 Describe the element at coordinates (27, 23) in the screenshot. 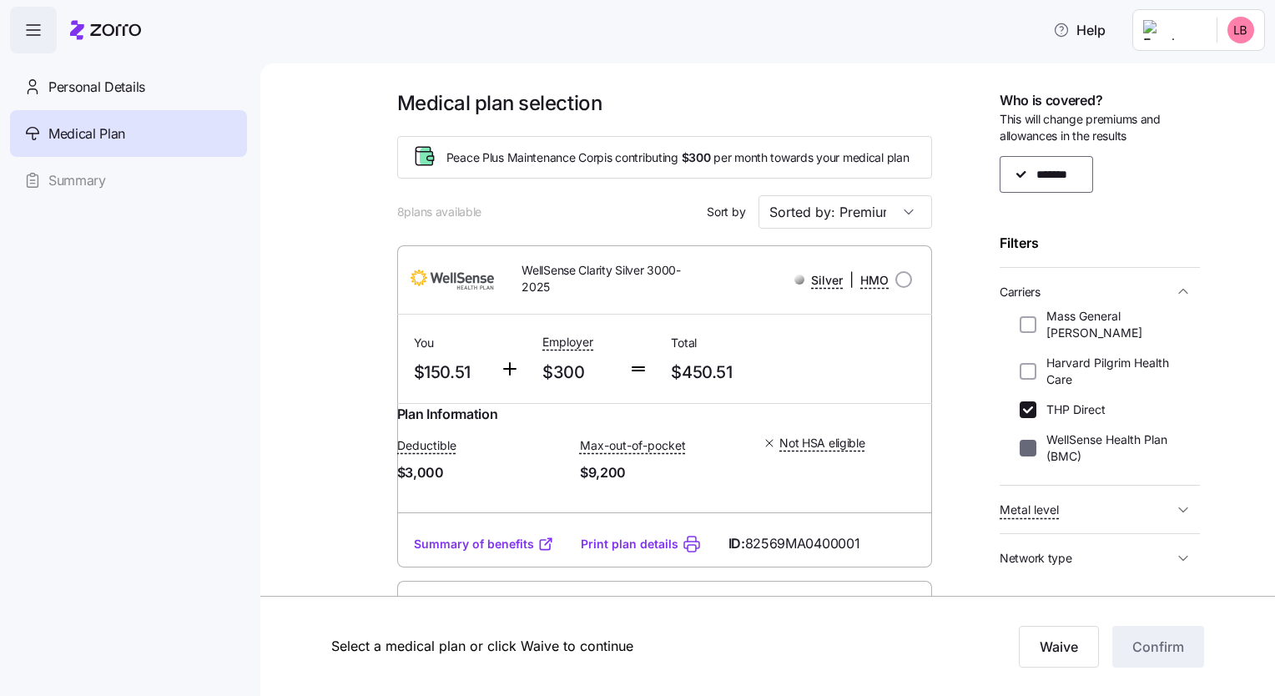

I see `button: go back` at that location.